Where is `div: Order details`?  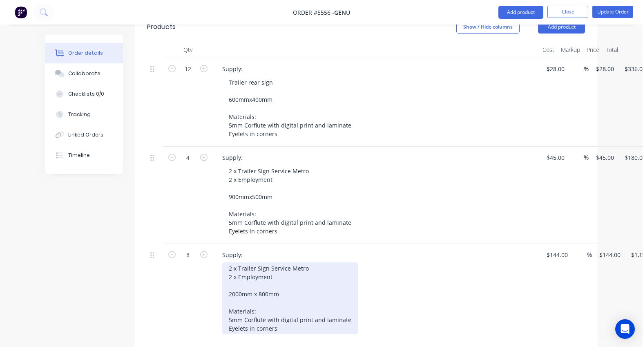 div: Order details is located at coordinates (85, 53).